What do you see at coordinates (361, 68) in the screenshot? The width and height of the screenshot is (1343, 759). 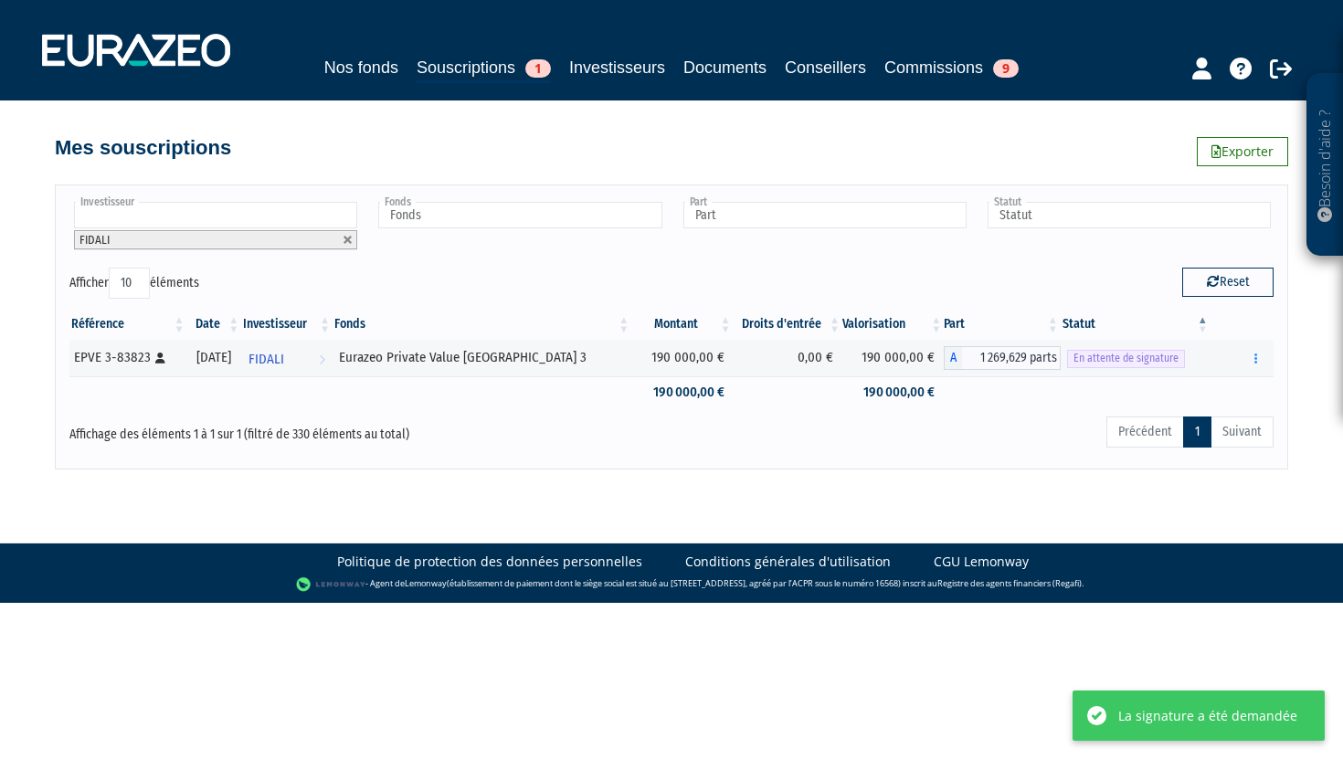 I see `a: Nos fonds` at bounding box center [361, 68].